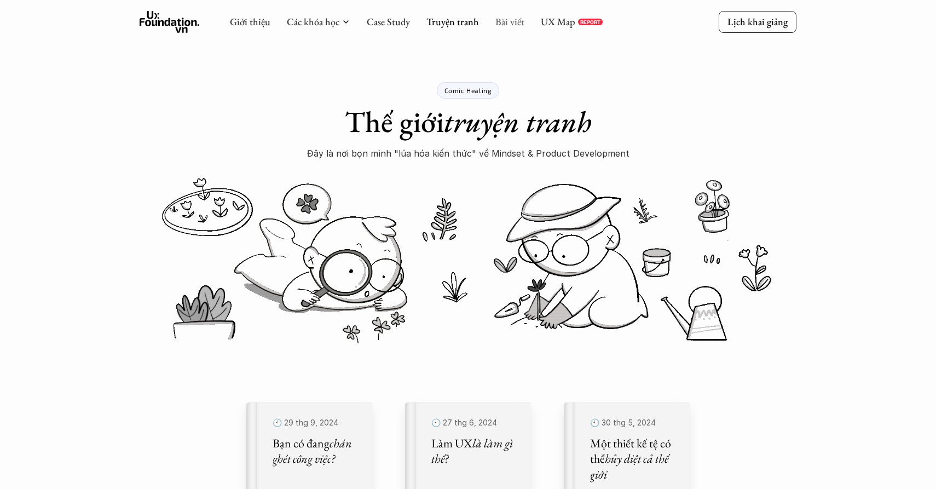  I want to click on a: Bài viết, so click(509, 21).